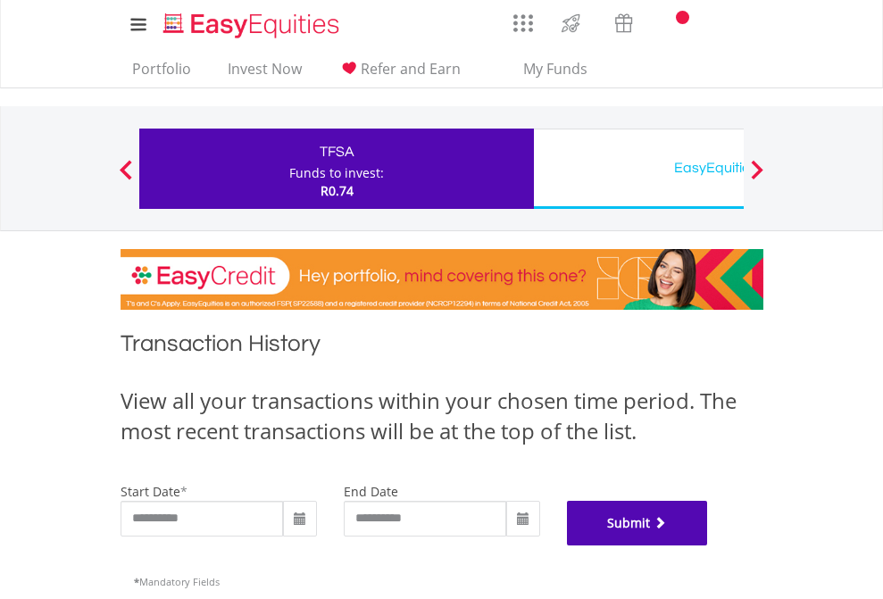 Image resolution: width=883 pixels, height=599 pixels. I want to click on div: View all your transactions within your chosen time period. The most recent transactions will be a..., so click(442, 416).